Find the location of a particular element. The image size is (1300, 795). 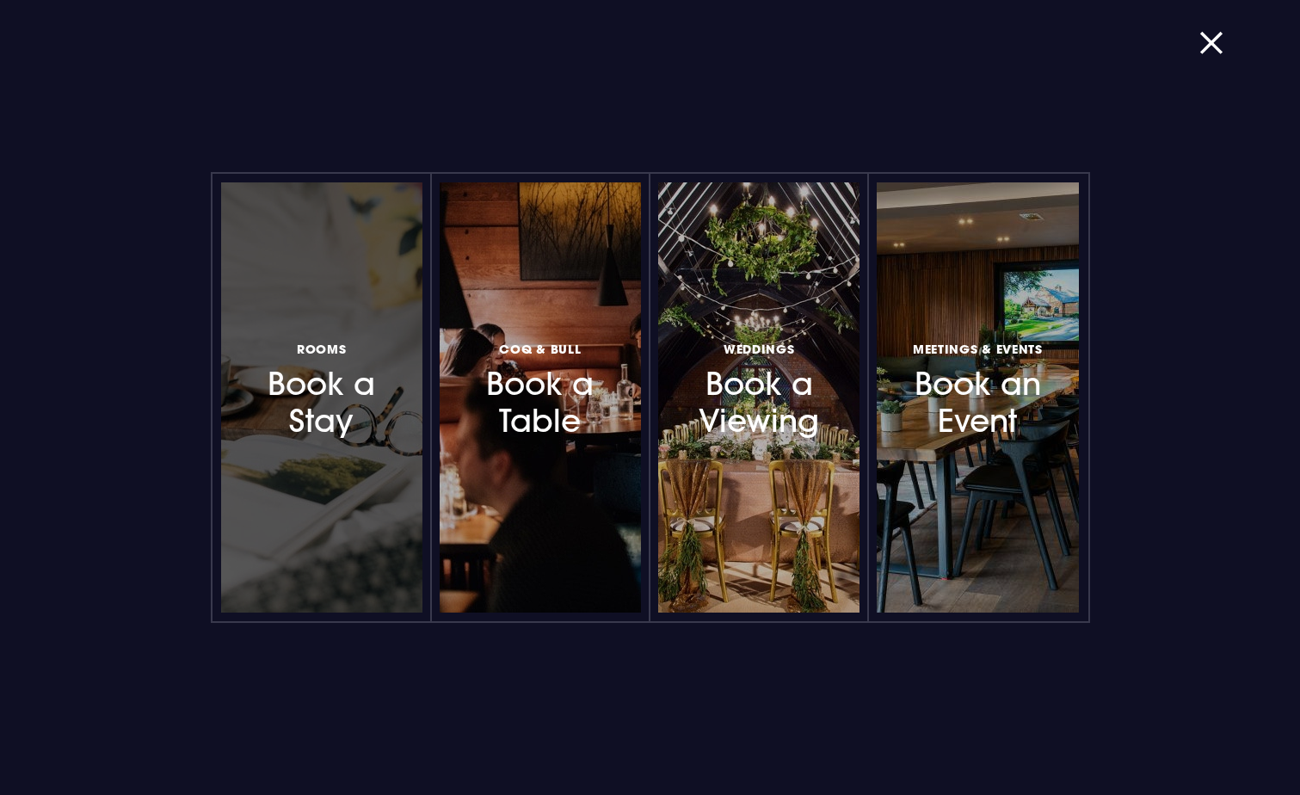

h3: Book a Stay is located at coordinates (322, 388).